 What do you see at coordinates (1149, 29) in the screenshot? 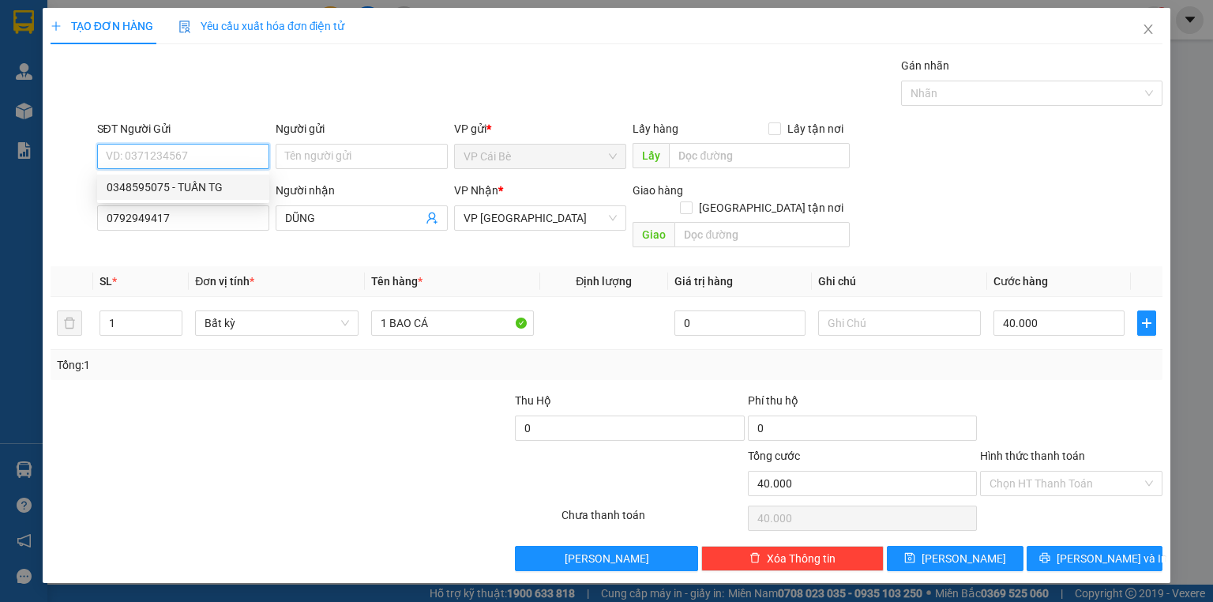
I see `span: close` at bounding box center [1149, 29].